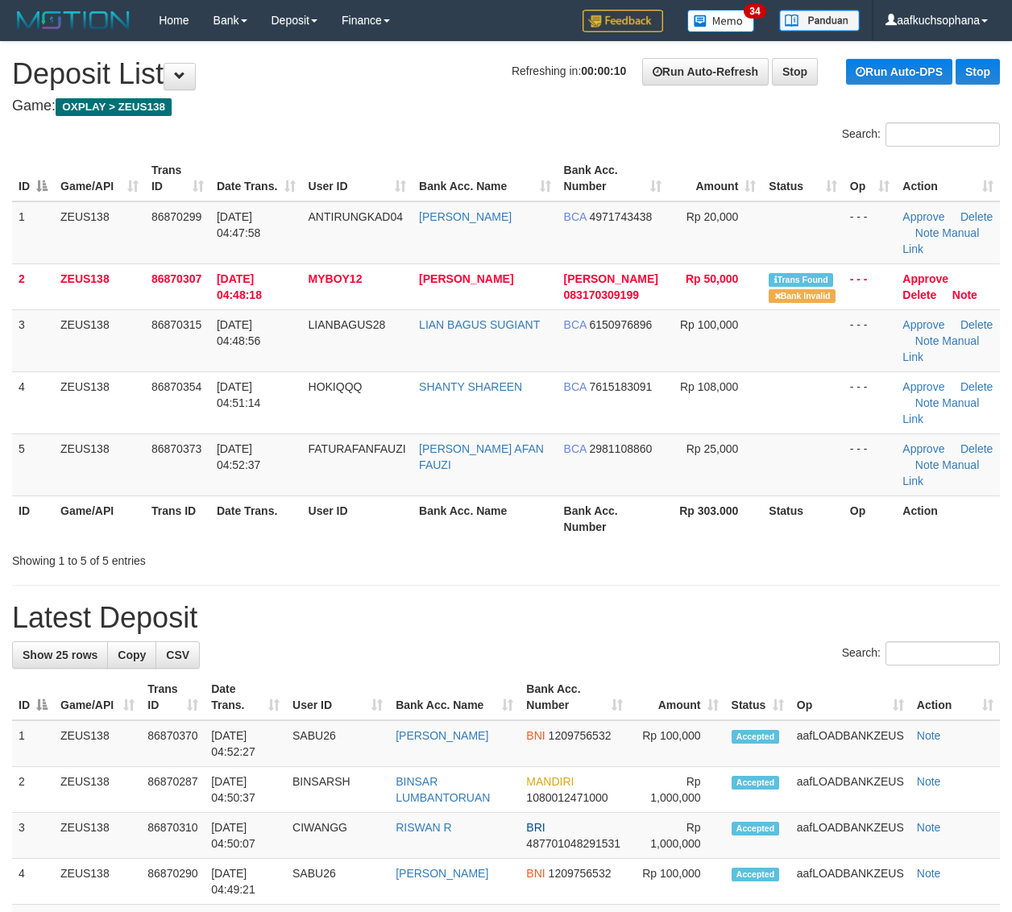 The height and width of the screenshot is (912, 1012). Describe the element at coordinates (613, 518) in the screenshot. I see `th: Bank Acc. Number` at that location.